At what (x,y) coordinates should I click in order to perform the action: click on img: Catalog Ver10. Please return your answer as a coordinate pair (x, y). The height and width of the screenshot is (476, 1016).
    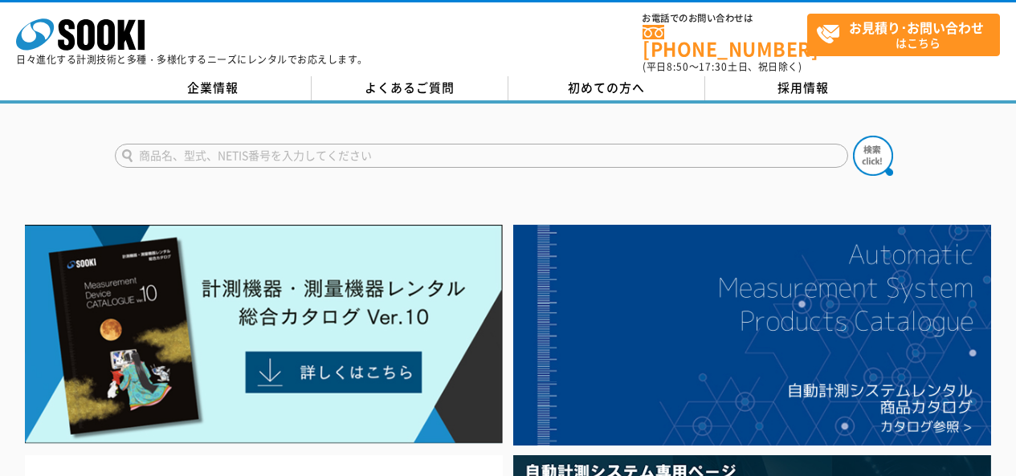
    Looking at the image, I should click on (263, 334).